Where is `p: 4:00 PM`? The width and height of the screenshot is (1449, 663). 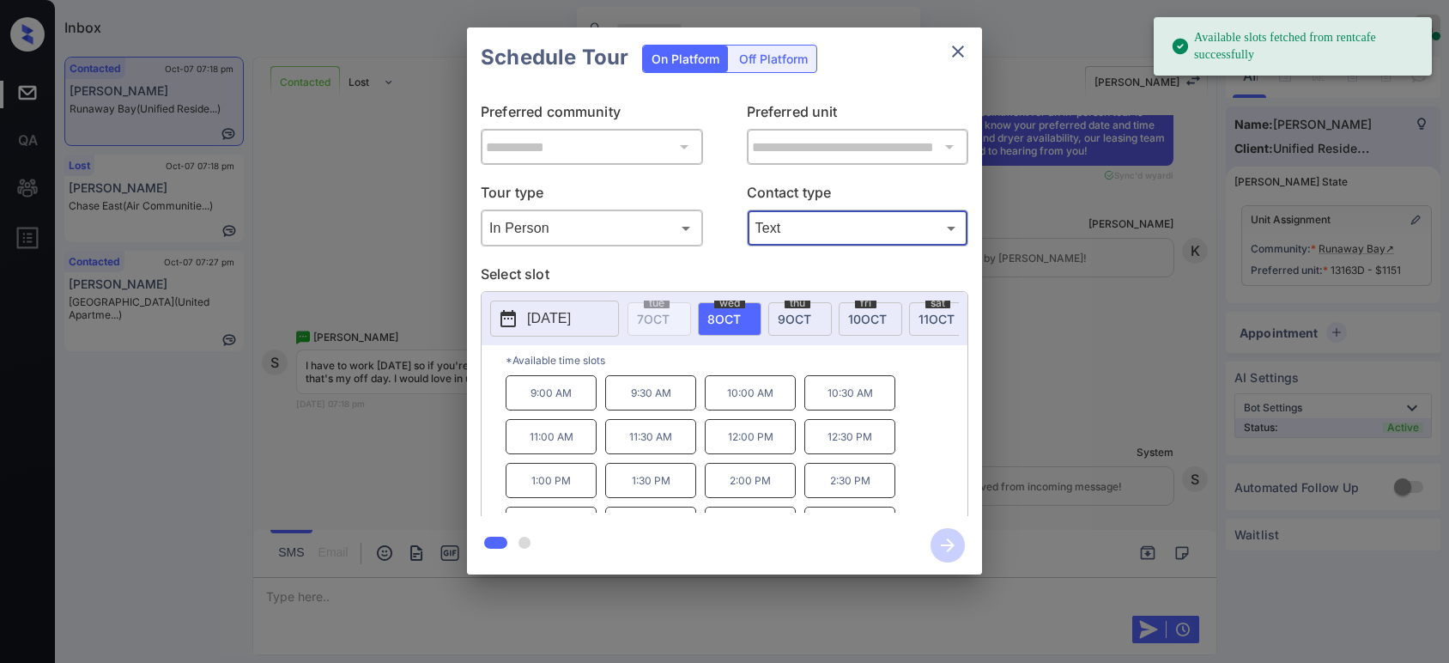 p: 4:00 PM is located at coordinates (750, 524).